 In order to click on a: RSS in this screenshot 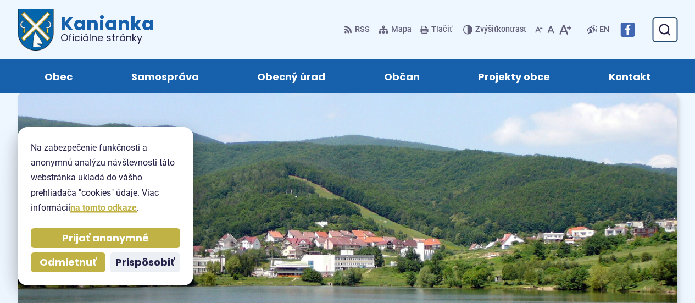, I will do `click(358, 30)`.